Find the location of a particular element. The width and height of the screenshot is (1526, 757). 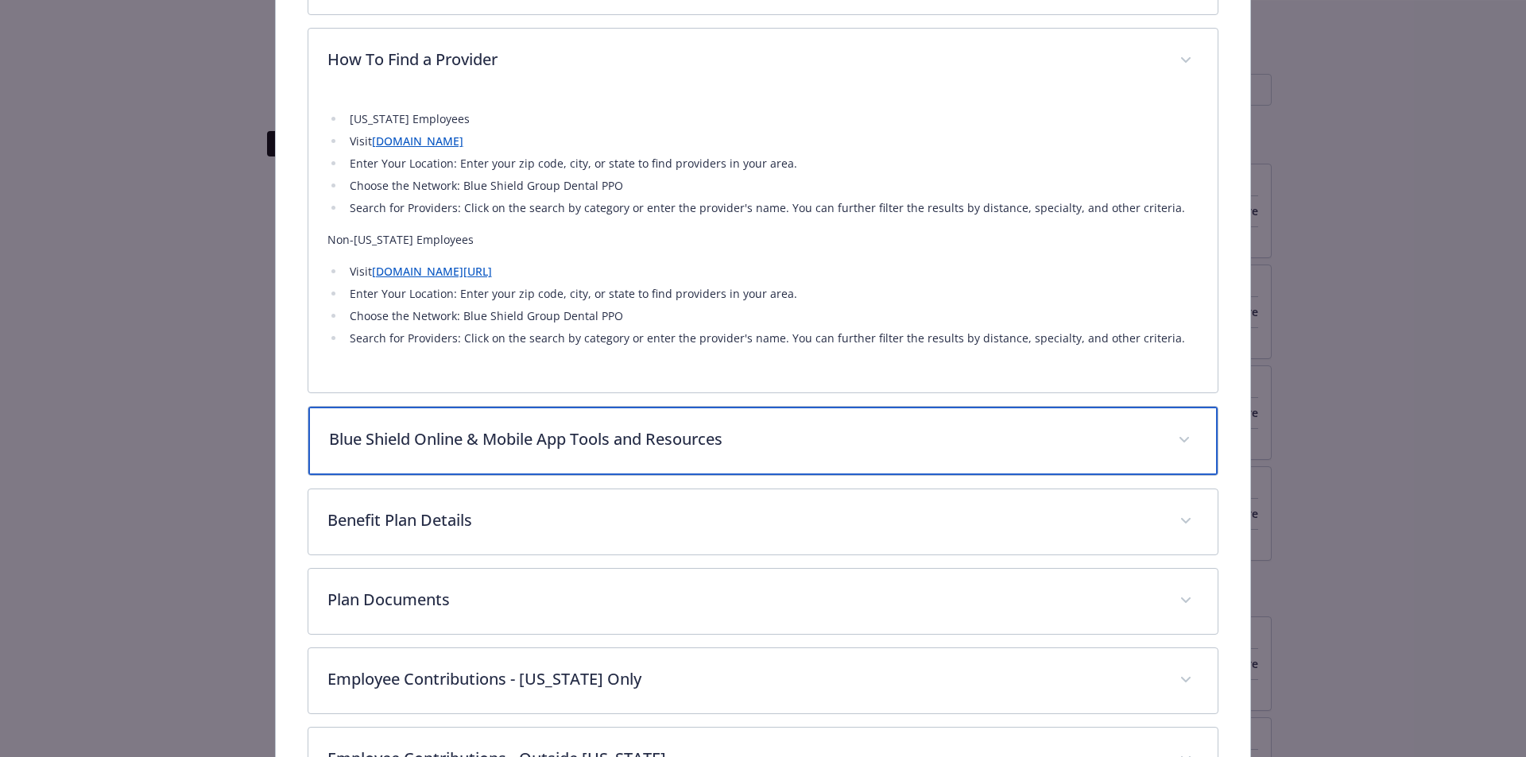

p: How To Find a Provider is located at coordinates (744, 60).